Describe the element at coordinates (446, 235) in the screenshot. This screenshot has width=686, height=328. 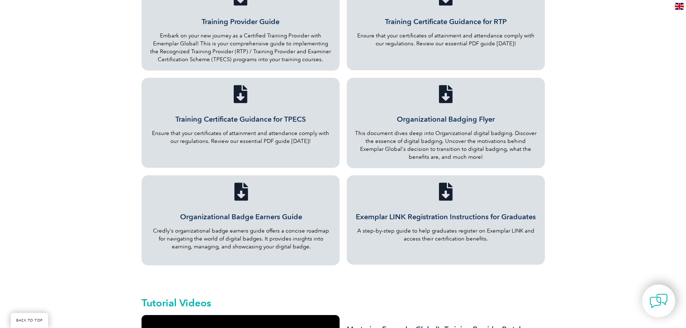
I see `p: A step-by-step guide to help graduates register on Exemplar LINK and access their certification b...` at that location.